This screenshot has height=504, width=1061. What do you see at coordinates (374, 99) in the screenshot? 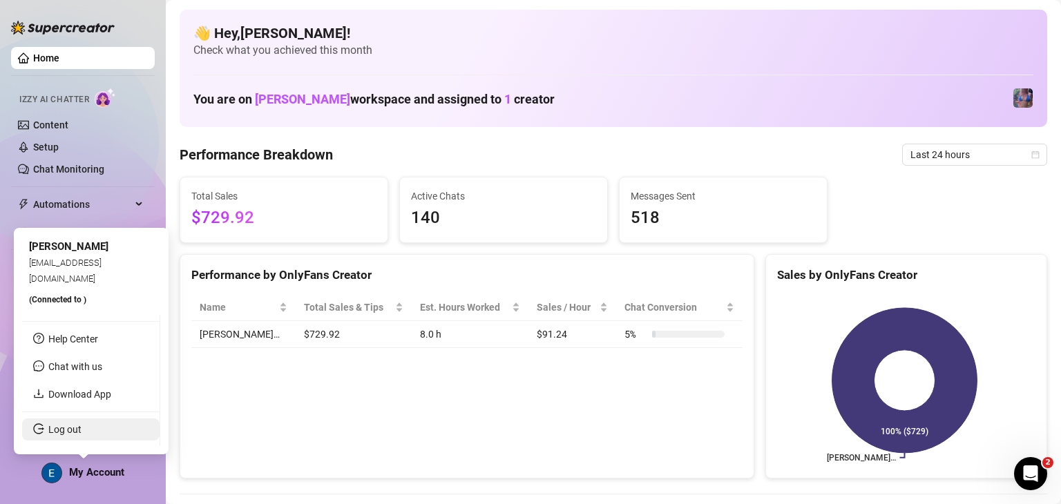
I see `h1: You are on workspace and assigned to creator` at bounding box center [374, 99].